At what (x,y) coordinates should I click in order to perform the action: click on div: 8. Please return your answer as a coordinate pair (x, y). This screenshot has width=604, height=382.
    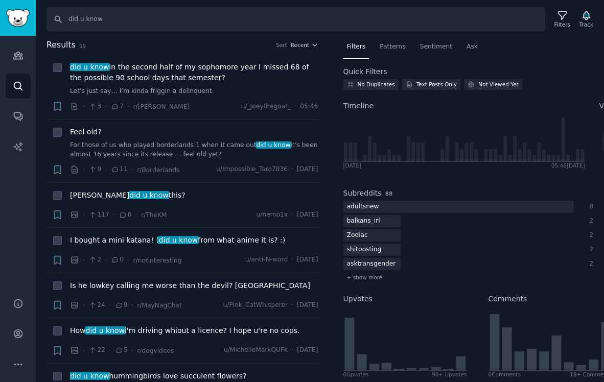
    Looking at the image, I should click on (590, 207).